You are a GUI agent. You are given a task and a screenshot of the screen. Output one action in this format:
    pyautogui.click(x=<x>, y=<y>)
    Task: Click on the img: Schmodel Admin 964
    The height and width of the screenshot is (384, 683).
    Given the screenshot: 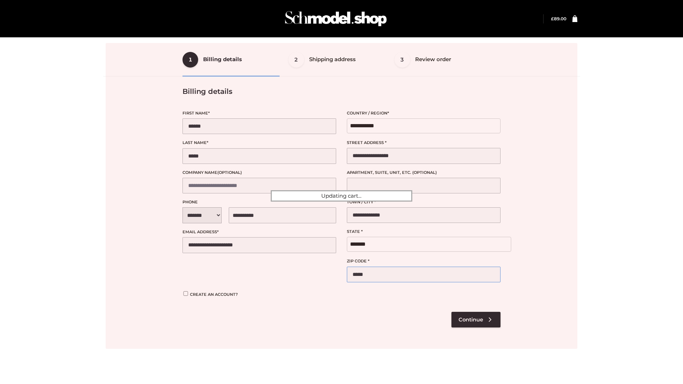 What is the action you would take?
    pyautogui.click(x=336, y=19)
    